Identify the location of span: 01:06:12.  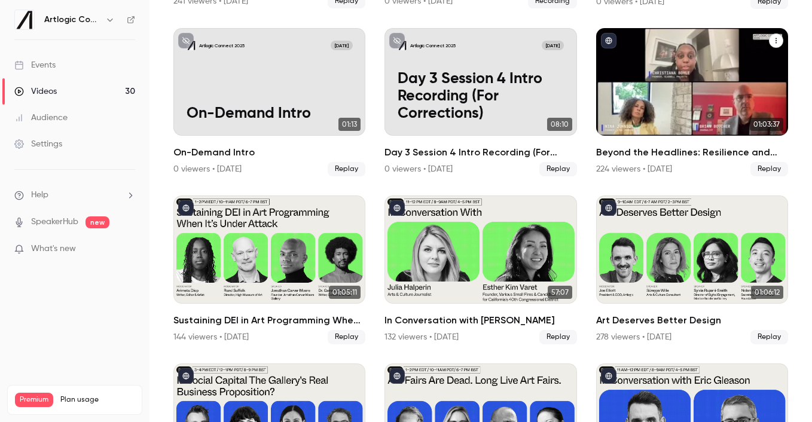
(767, 292).